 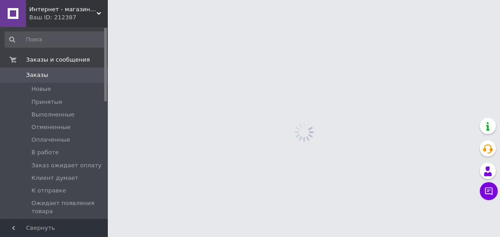 I want to click on span: Заказы, so click(x=37, y=75).